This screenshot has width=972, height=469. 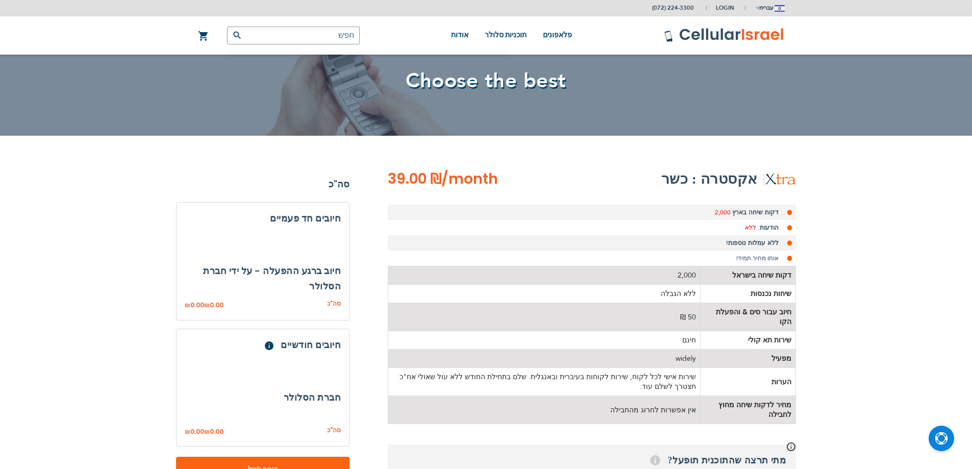 I want to click on td: דקות שיחה בישראל, so click(x=748, y=276).